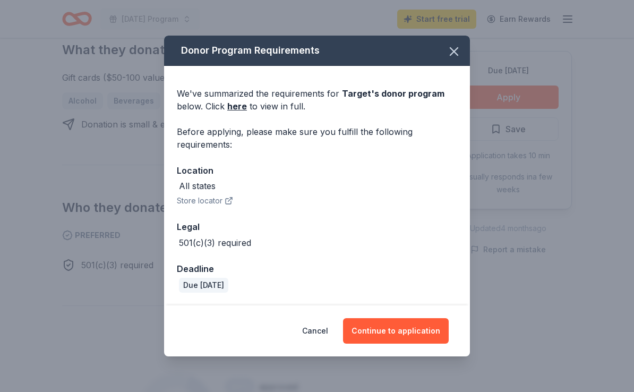 The height and width of the screenshot is (392, 634). What do you see at coordinates (237, 106) in the screenshot?
I see `a: here` at bounding box center [237, 106].